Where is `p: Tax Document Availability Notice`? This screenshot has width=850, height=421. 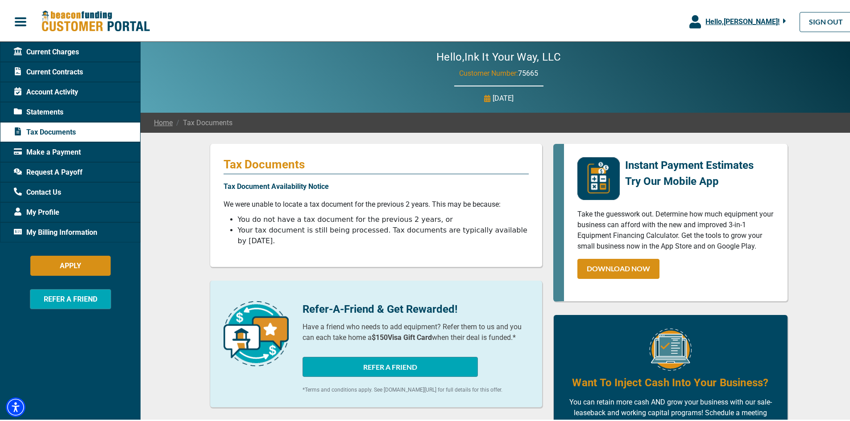 p: Tax Document Availability Notice is located at coordinates (376, 185).